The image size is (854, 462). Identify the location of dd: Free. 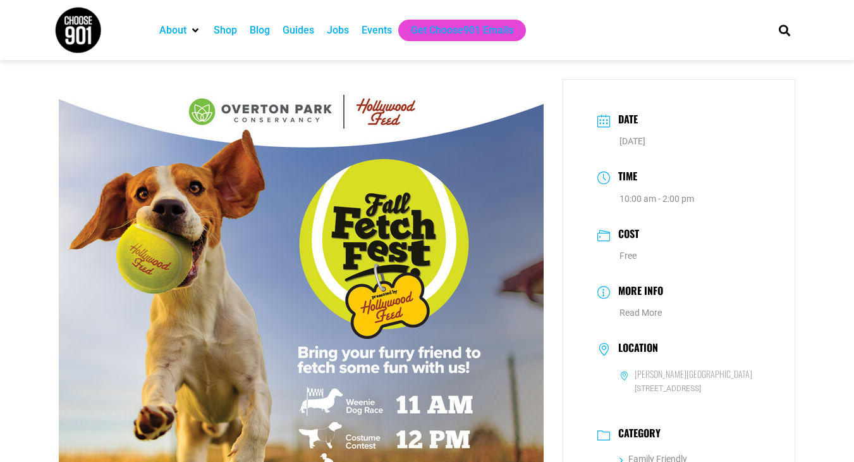
(679, 255).